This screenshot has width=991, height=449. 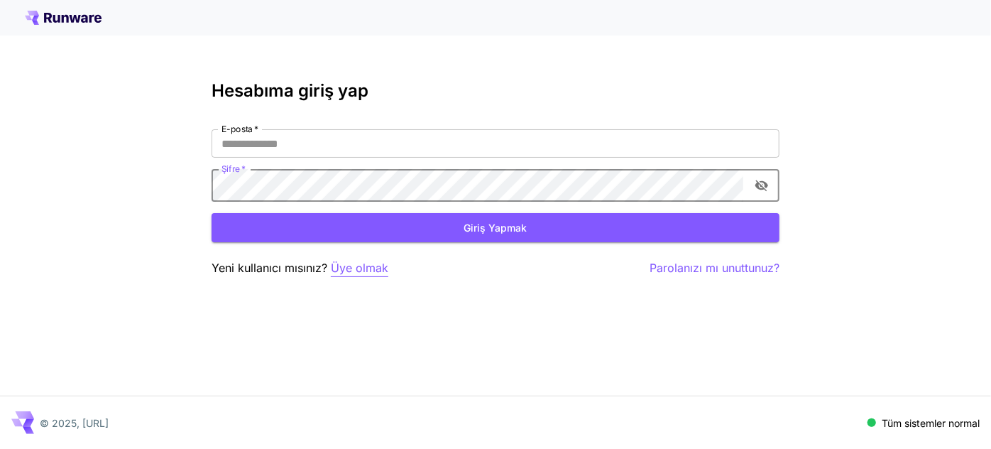 What do you see at coordinates (237, 128) in the screenshot?
I see `font: E-posta` at bounding box center [237, 128].